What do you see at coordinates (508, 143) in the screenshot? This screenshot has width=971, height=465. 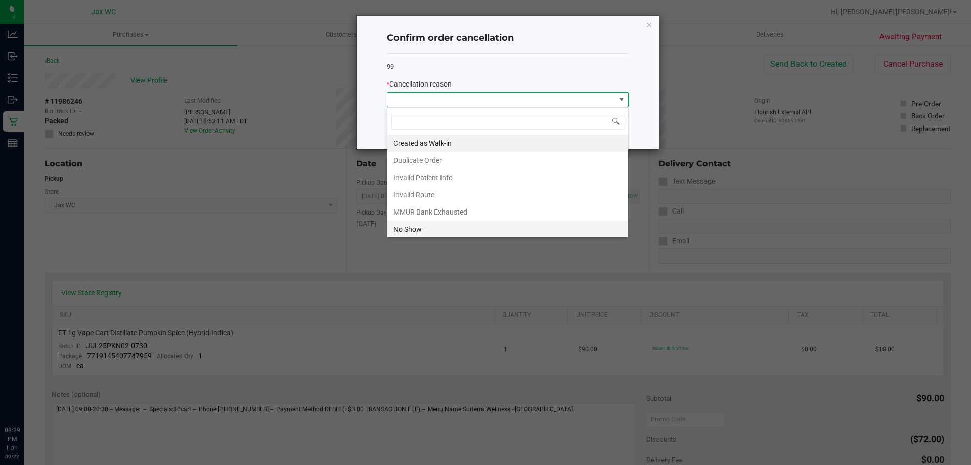 I see `li: Created as Walk-in` at bounding box center [508, 143].